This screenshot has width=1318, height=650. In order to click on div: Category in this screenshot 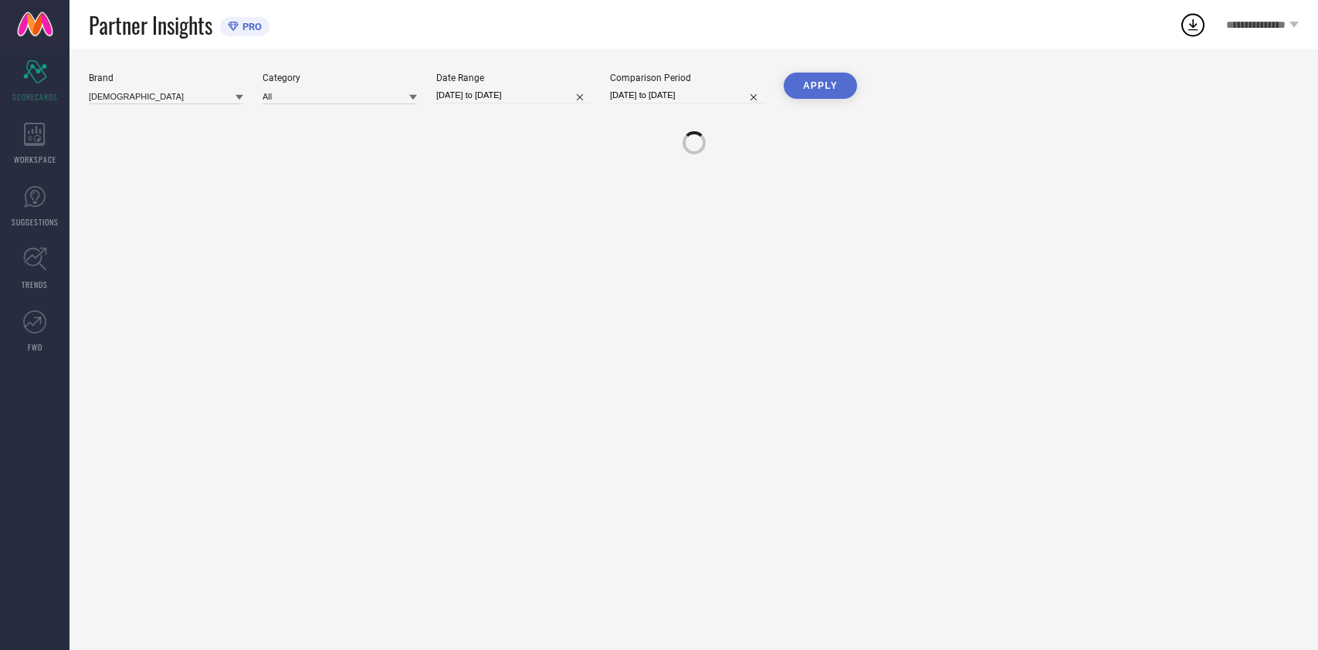, I will do `click(340, 78)`.